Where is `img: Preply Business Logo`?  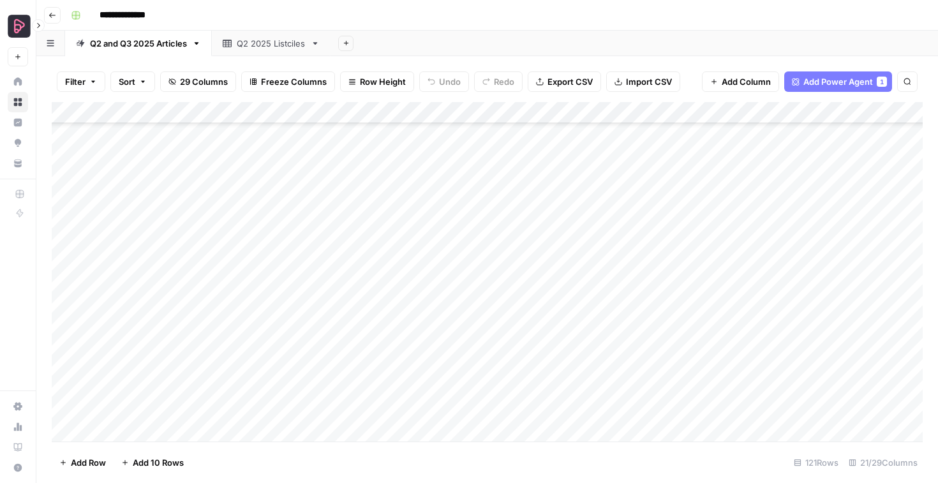
img: Preply Business Logo is located at coordinates (19, 26).